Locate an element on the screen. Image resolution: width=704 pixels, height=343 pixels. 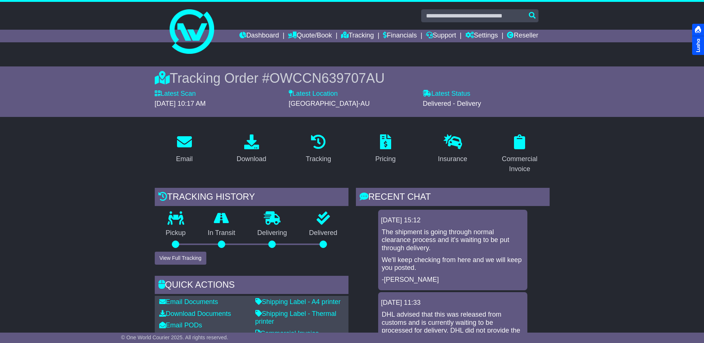
div: Tracking Order # is located at coordinates (352, 78).